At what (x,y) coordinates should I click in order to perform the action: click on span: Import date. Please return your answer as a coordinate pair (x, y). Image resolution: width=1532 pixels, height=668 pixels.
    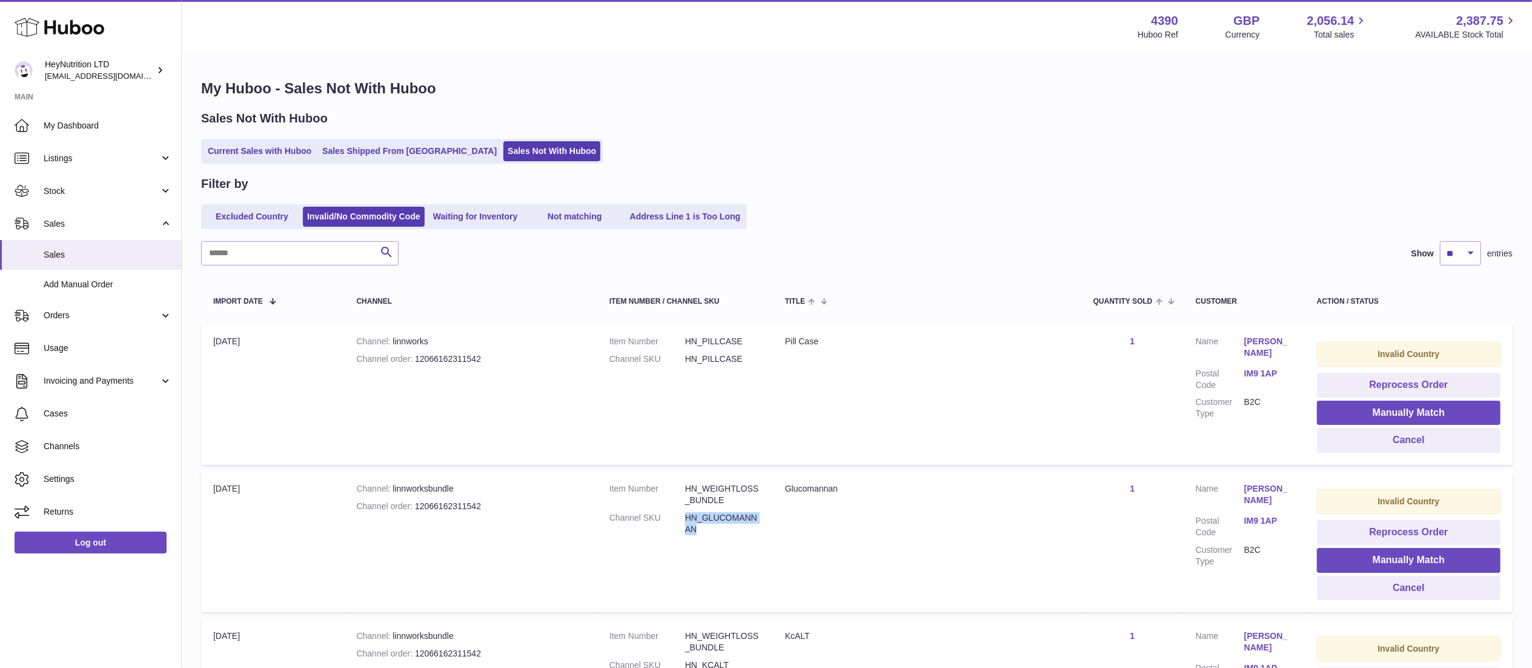
    Looking at the image, I should click on (238, 301).